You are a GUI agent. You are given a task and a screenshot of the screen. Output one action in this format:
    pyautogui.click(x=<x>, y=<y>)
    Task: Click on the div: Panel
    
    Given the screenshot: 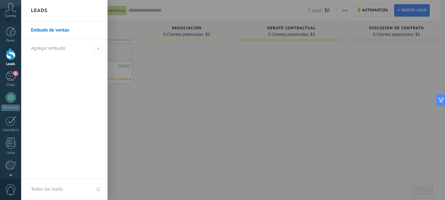 What is the action you would take?
    pyautogui.click(x=11, y=41)
    